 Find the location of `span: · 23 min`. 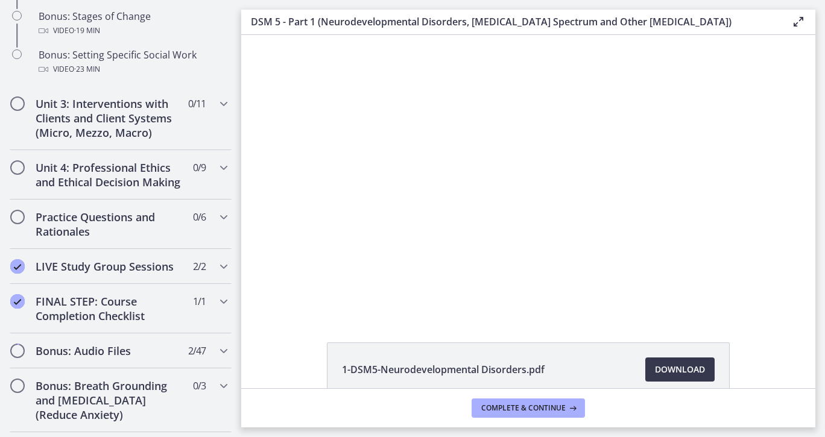

span: · 23 min is located at coordinates (87, 69).